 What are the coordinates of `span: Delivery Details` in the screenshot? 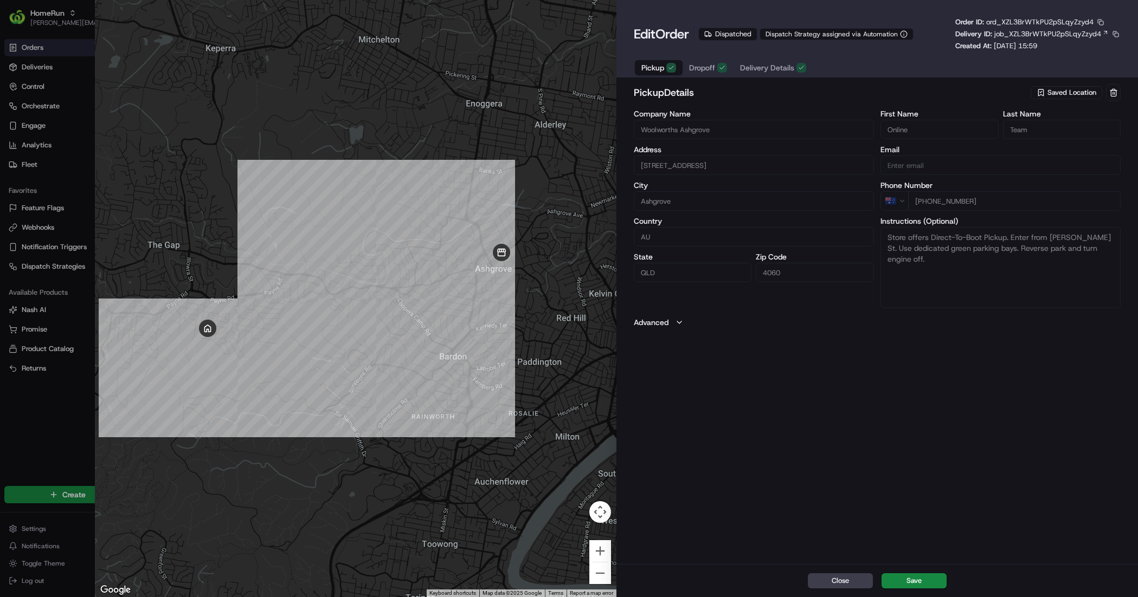 It's located at (767, 68).